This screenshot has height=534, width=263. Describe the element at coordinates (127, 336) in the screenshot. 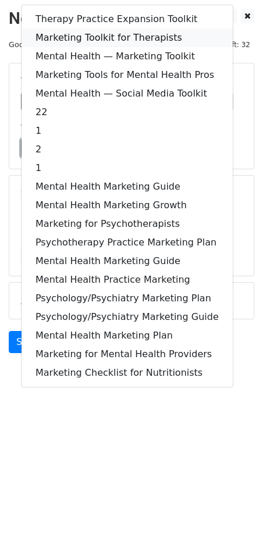

I see `a: Mental Health Marketing Plan` at that location.